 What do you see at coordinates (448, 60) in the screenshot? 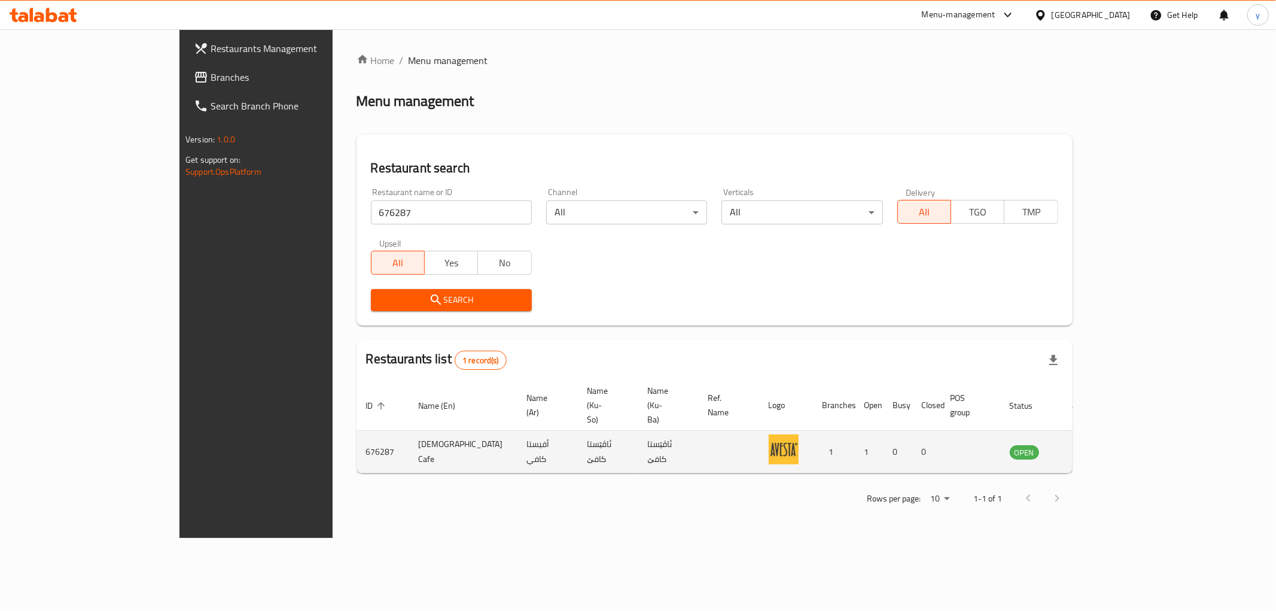
I see `span: Menu management` at bounding box center [448, 60].